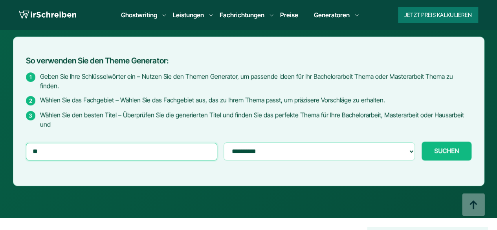  I want to click on img: logo wirschreiben, so click(48, 15).